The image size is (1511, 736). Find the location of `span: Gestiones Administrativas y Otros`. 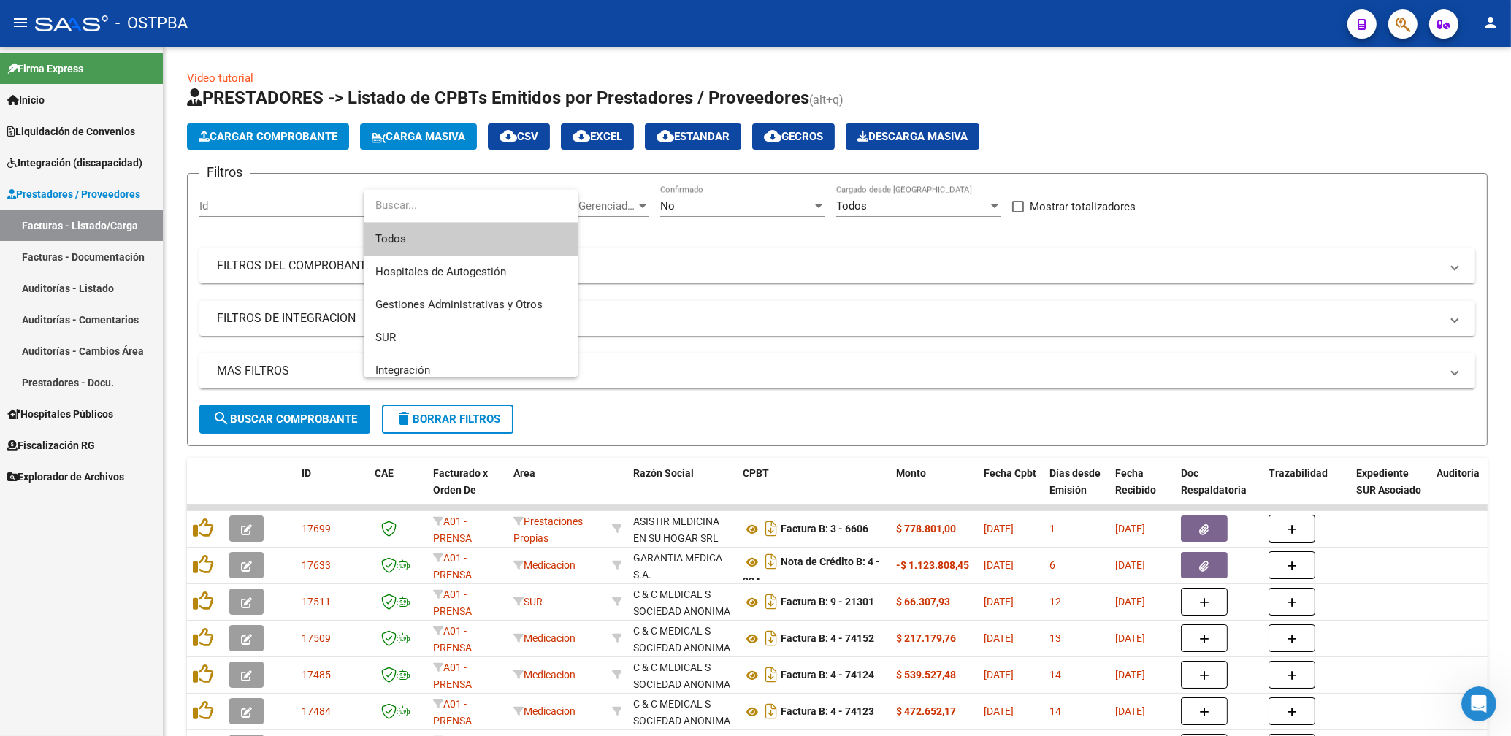

span: Gestiones Administrativas y Otros is located at coordinates (459, 304).